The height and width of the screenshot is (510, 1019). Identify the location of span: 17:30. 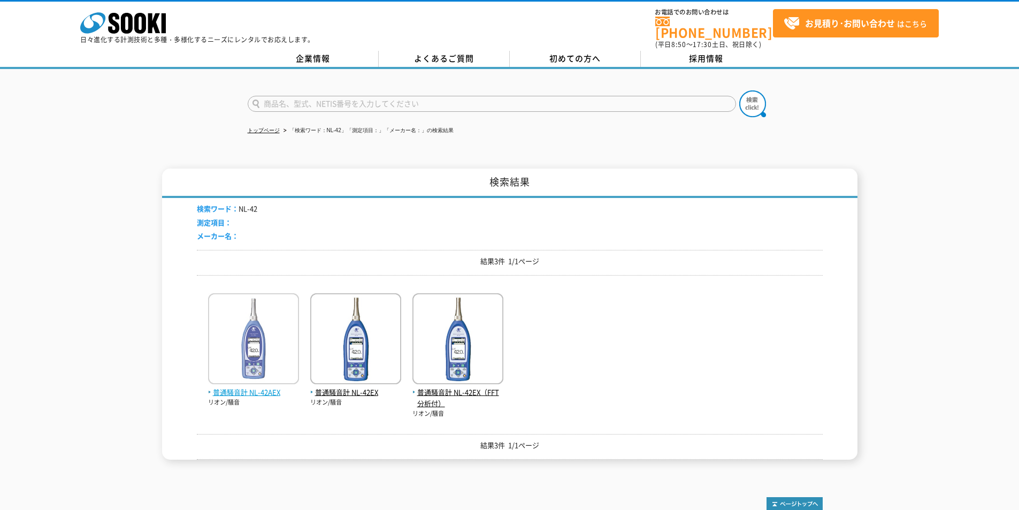
(702, 44).